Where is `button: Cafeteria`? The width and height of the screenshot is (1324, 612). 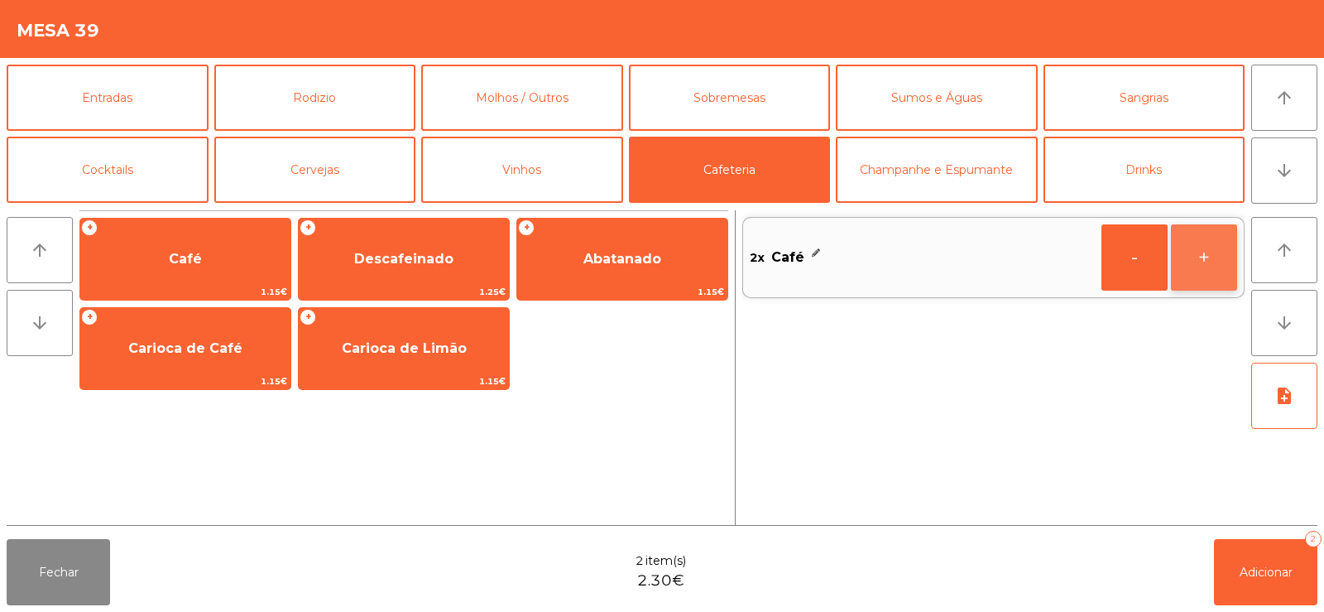
button: Cafeteria is located at coordinates (730, 170).